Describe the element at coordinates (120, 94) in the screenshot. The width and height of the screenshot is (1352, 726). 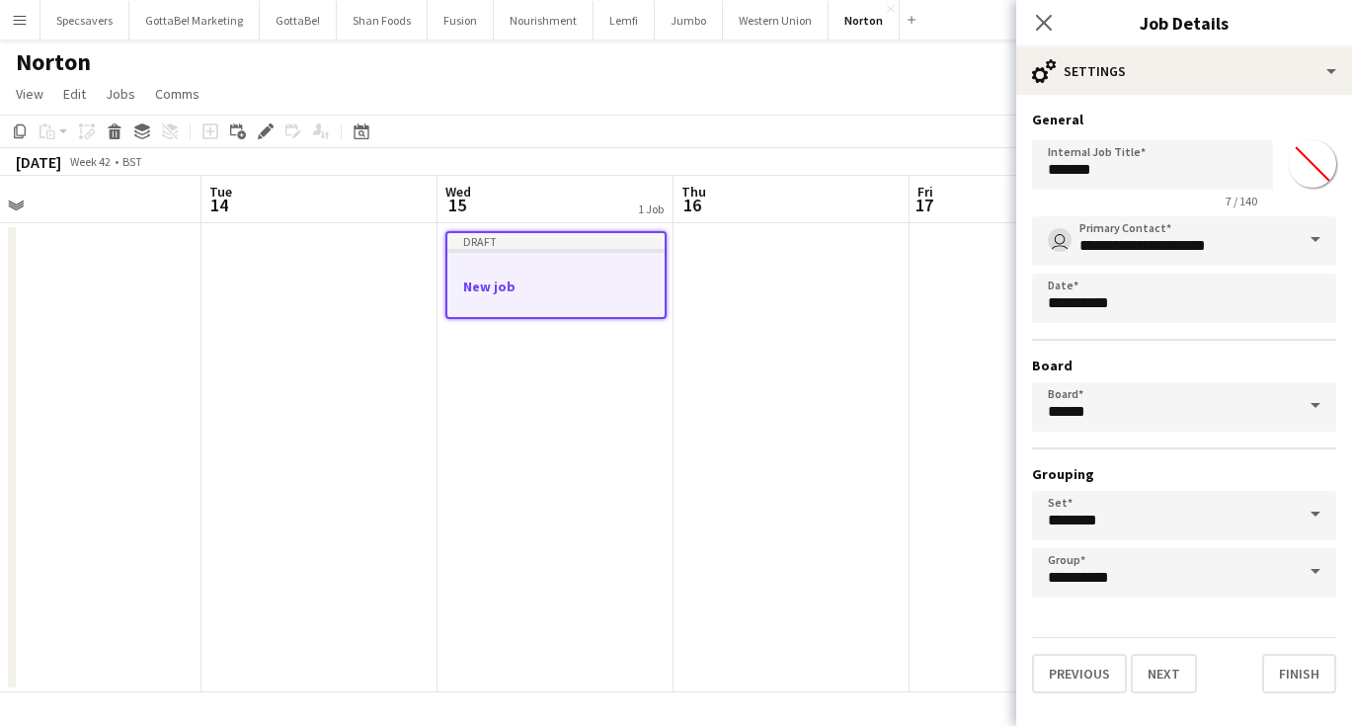
I see `a: Jobs` at that location.